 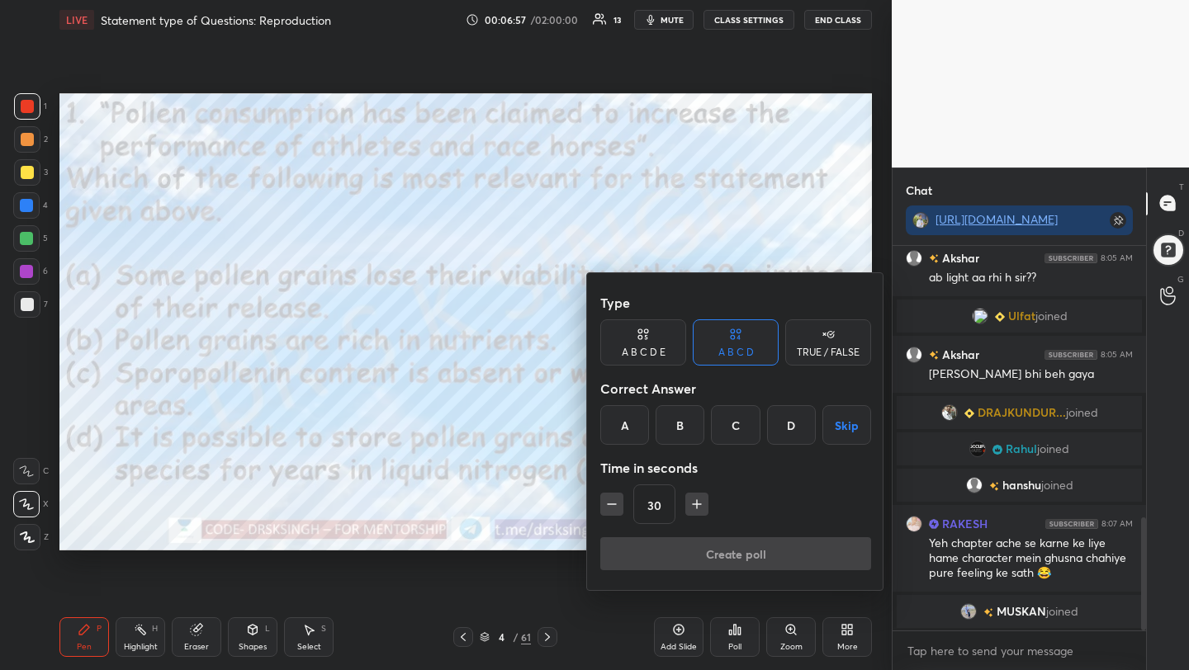 I want to click on div: Time in seconds, so click(x=736, y=468).